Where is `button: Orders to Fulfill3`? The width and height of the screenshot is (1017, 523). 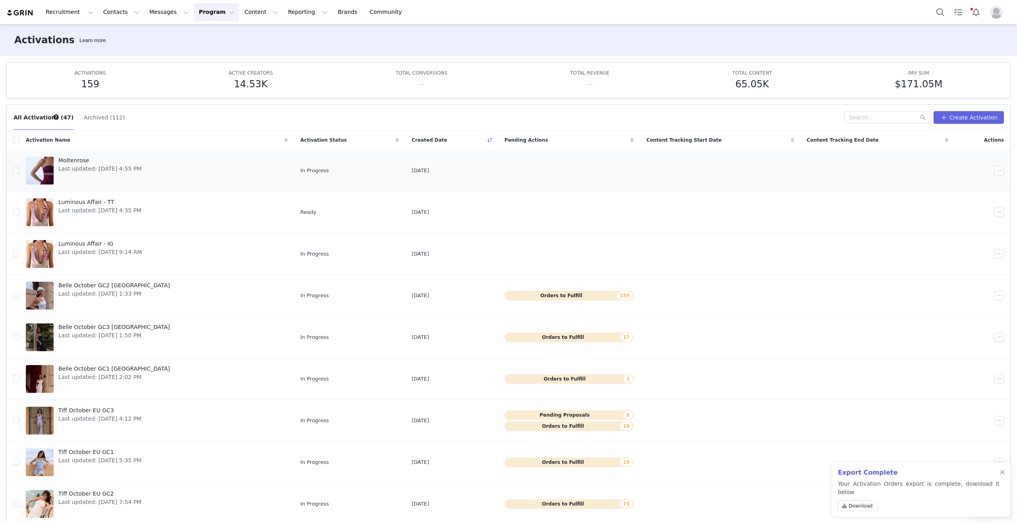
button: Orders to Fulfill3 is located at coordinates (569, 379).